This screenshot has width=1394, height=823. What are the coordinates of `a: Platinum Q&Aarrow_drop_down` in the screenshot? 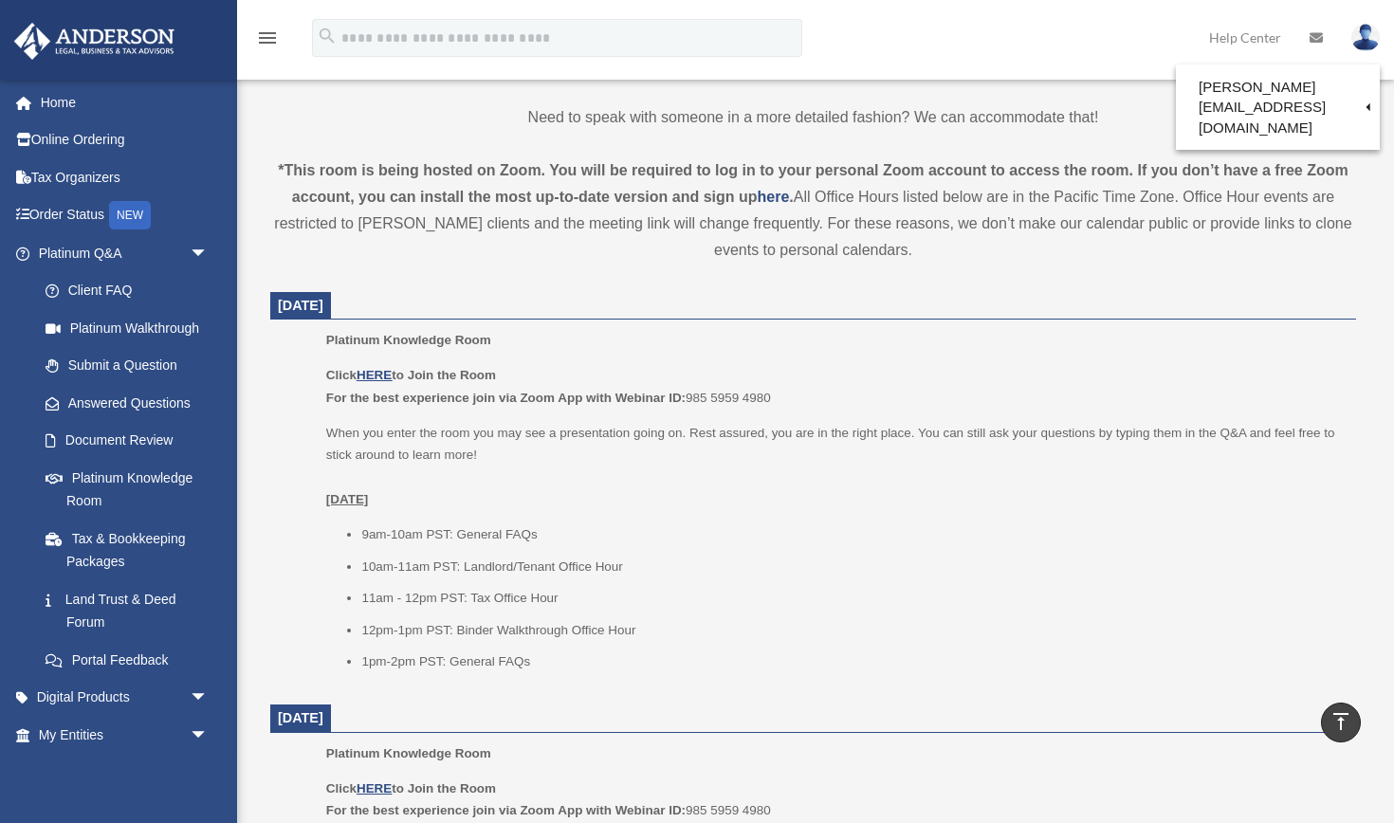 It's located at (125, 253).